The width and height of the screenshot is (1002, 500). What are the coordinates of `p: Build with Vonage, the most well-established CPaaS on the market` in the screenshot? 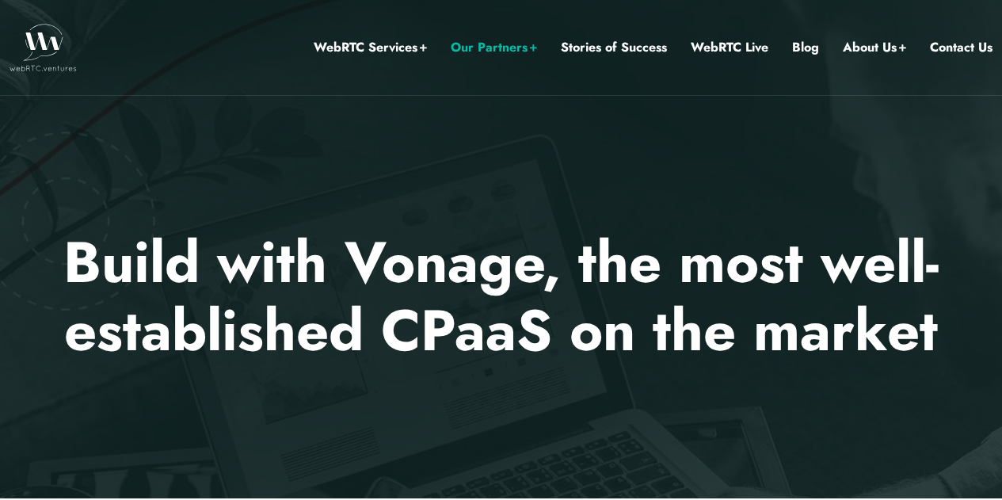 It's located at (500, 296).